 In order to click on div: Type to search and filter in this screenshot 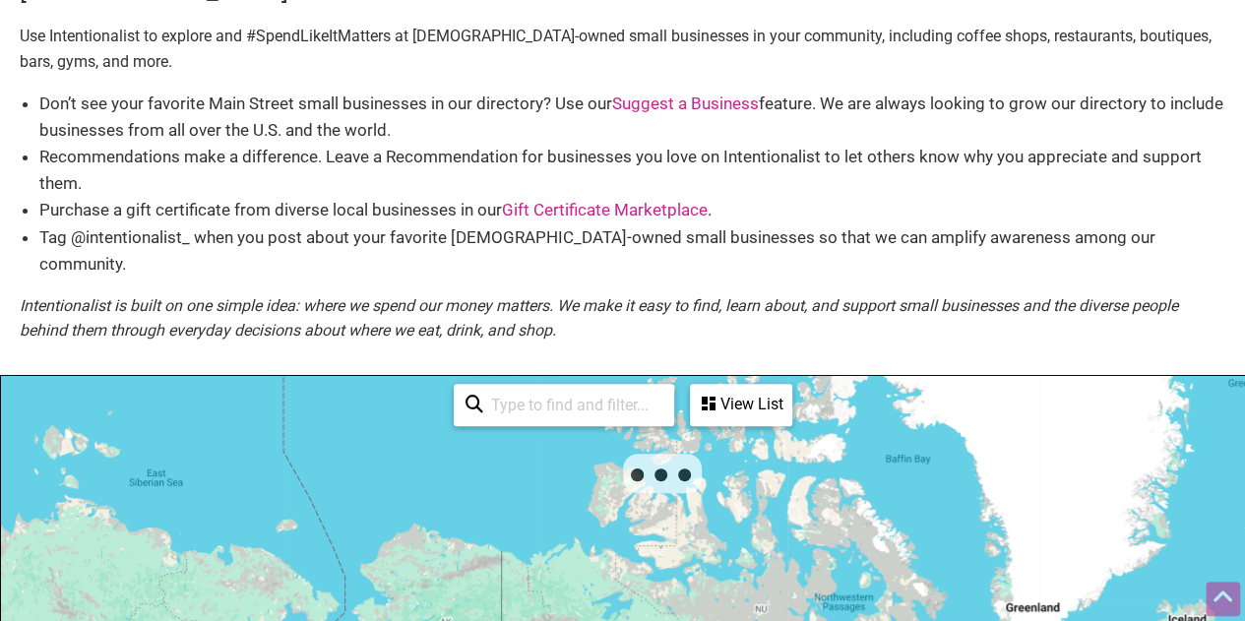, I will do `click(564, 404)`.